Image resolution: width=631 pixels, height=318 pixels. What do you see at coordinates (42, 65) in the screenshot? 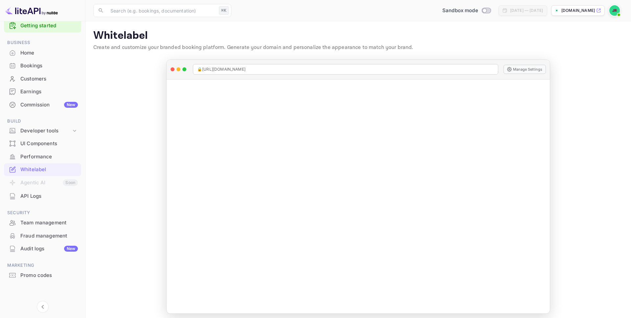
I see `a: Bookings` at bounding box center [42, 65].